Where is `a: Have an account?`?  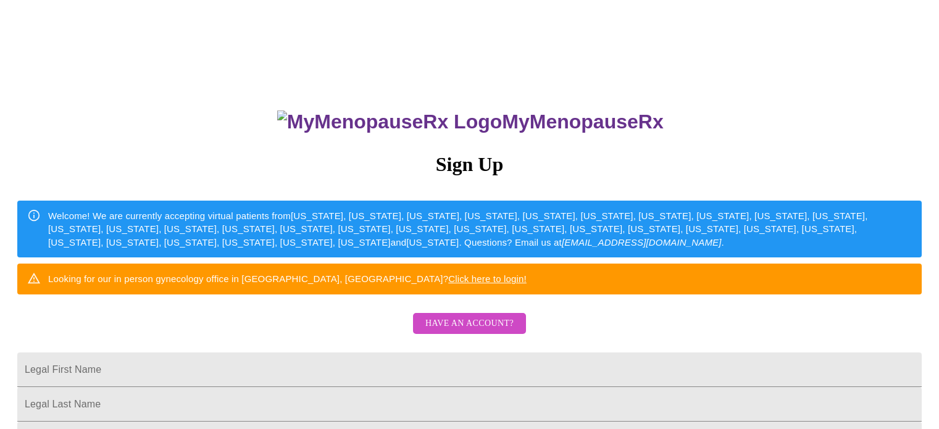 a: Have an account? is located at coordinates (469, 331).